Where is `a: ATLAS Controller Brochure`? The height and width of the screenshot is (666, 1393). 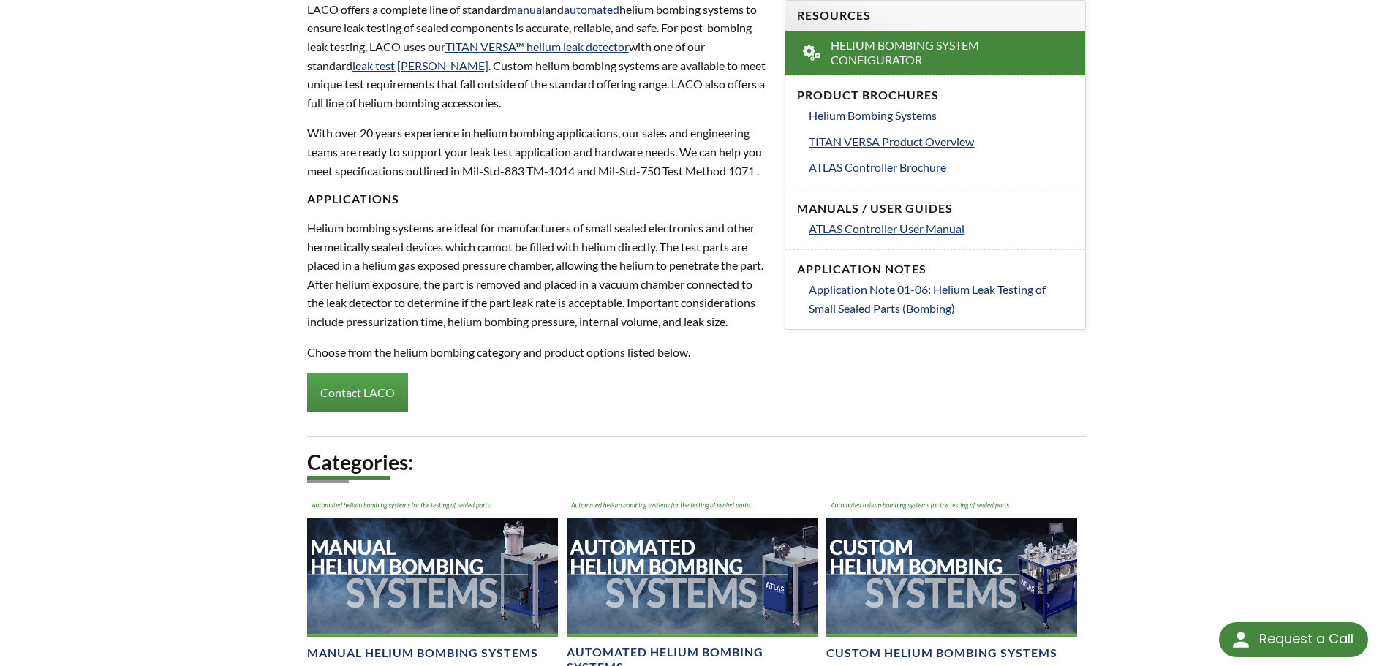 a: ATLAS Controller Brochure is located at coordinates (941, 167).